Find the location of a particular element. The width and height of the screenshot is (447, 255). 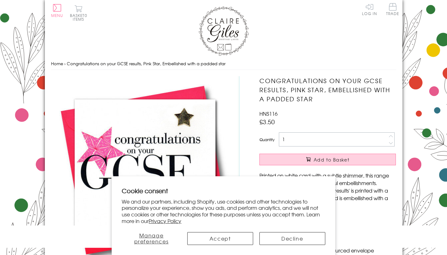

button: Add to Basket is located at coordinates (328, 159).